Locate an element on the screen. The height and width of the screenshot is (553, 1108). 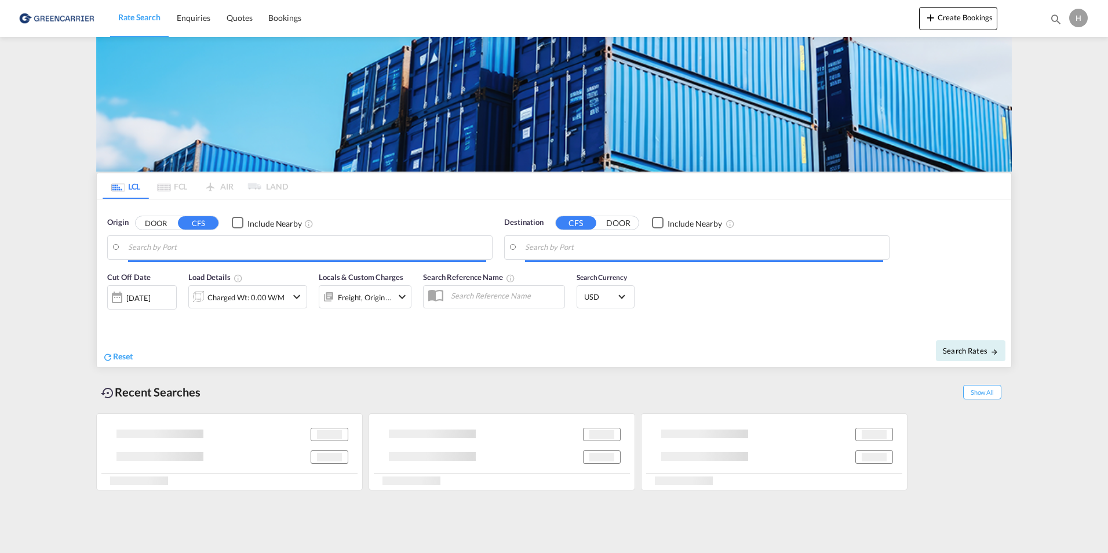
span: Origin is located at coordinates (118, 223).